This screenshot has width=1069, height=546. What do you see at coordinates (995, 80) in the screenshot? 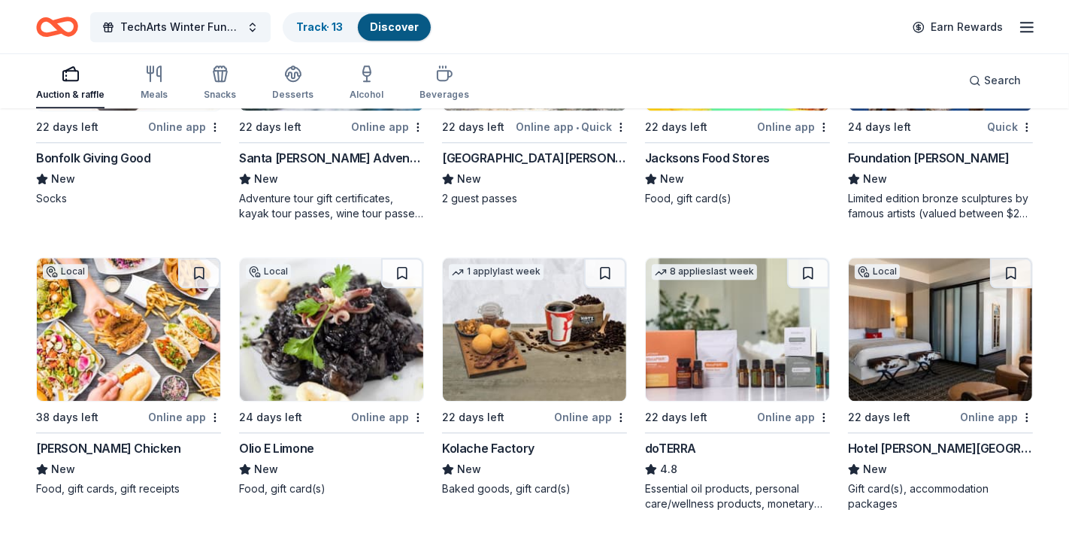
I see `button: Search` at bounding box center [995, 80].